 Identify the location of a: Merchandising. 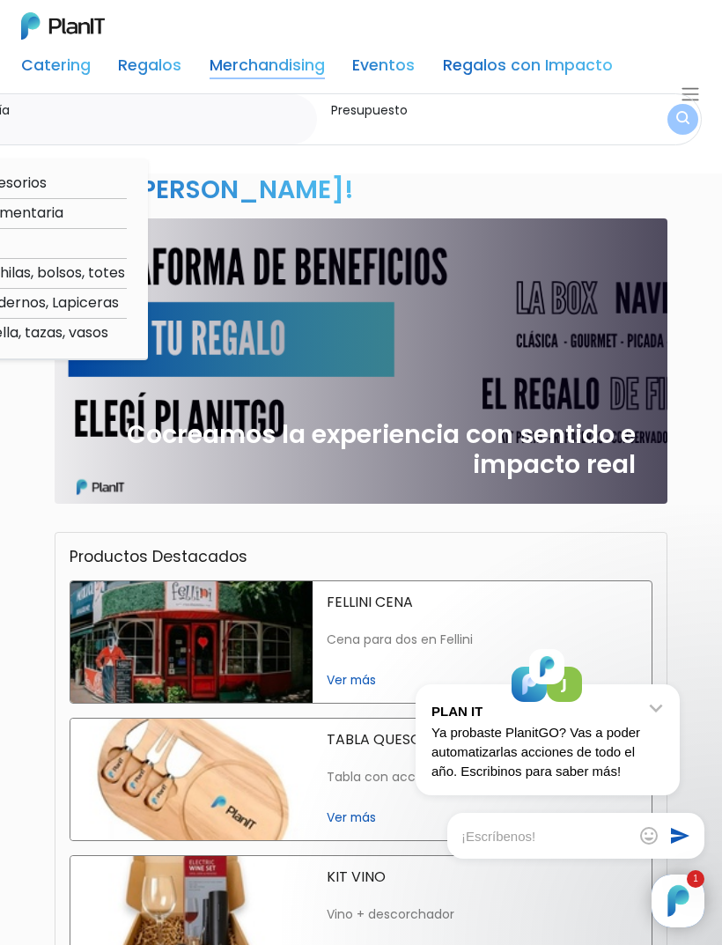
(267, 69).